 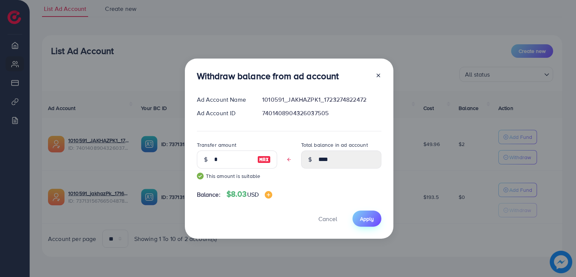 I want to click on button: Cancel, so click(x=328, y=218).